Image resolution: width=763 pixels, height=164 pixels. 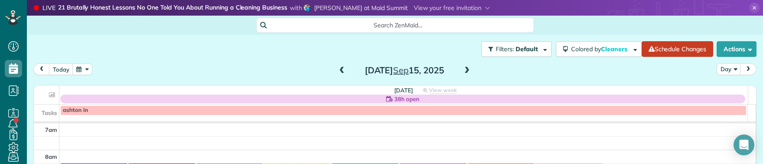 I want to click on button: Day, so click(x=729, y=69).